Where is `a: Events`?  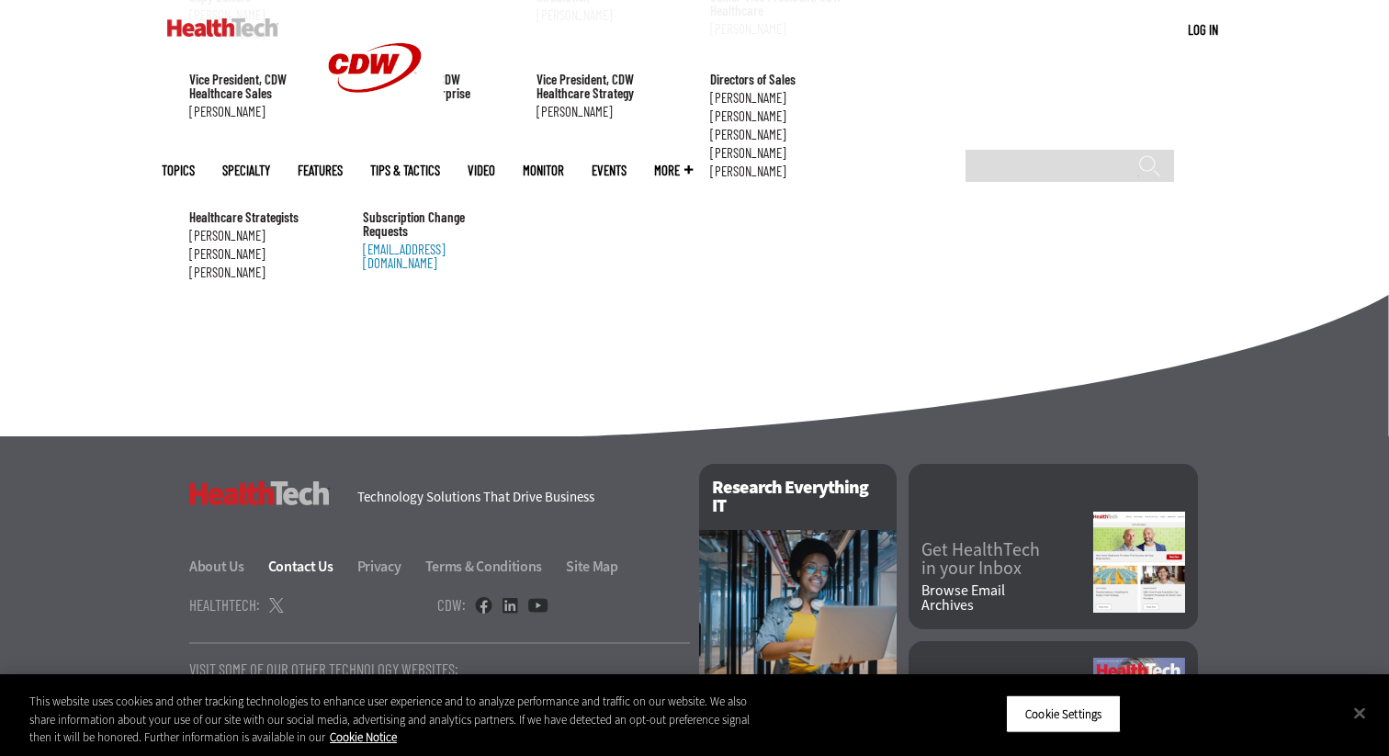 a: Events is located at coordinates (609, 170).